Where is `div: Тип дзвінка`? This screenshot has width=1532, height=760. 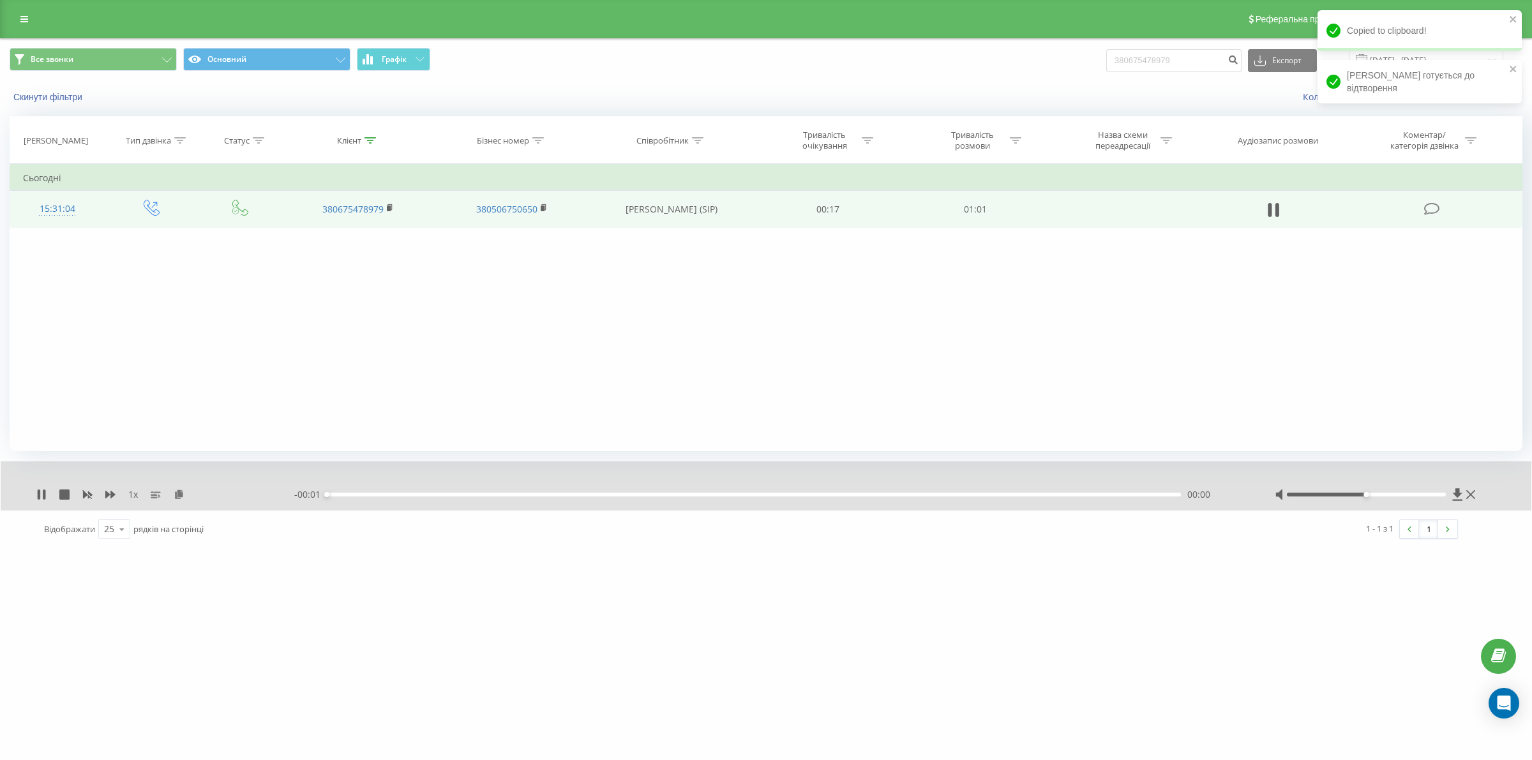 div: Тип дзвінка is located at coordinates (148, 140).